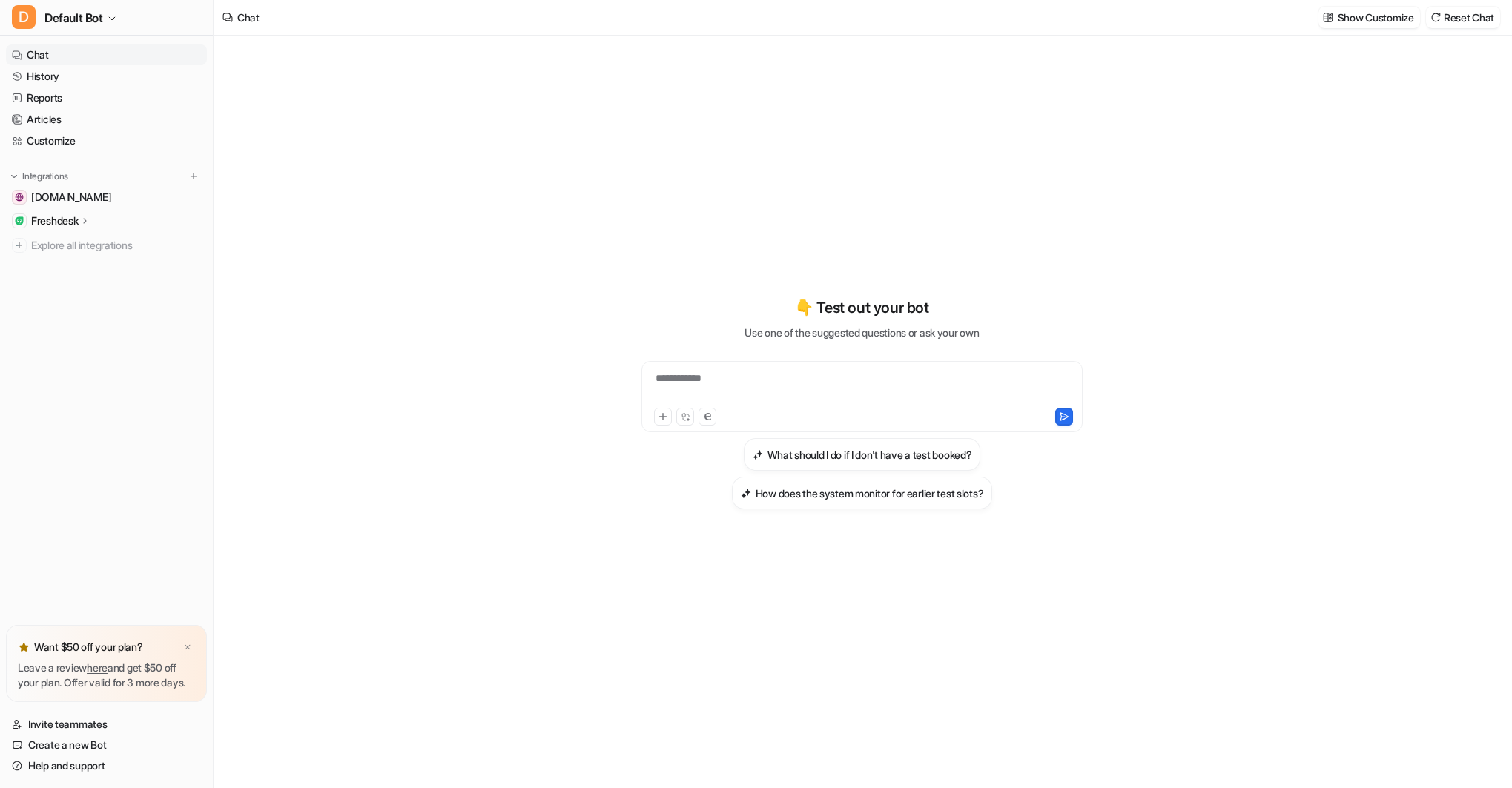  I want to click on a: Create a new Bot, so click(106, 745).